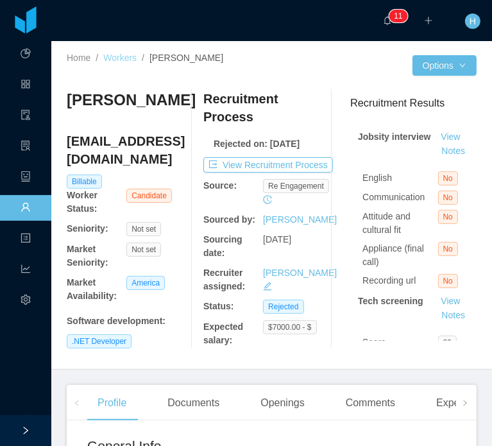 The width and height of the screenshot is (492, 446). I want to click on h3: Recruitment Results, so click(413, 103).